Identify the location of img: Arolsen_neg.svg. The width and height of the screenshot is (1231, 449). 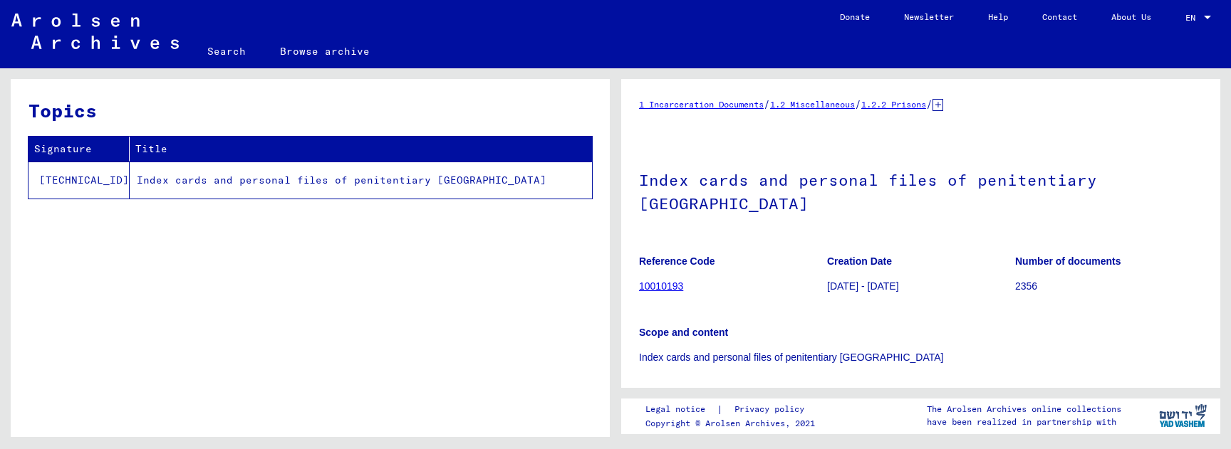
(95, 31).